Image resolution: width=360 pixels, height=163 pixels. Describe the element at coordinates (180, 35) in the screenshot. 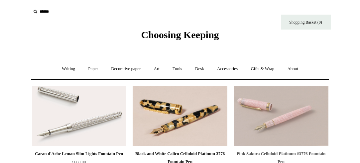

I see `span: Choosing Keeping` at that location.